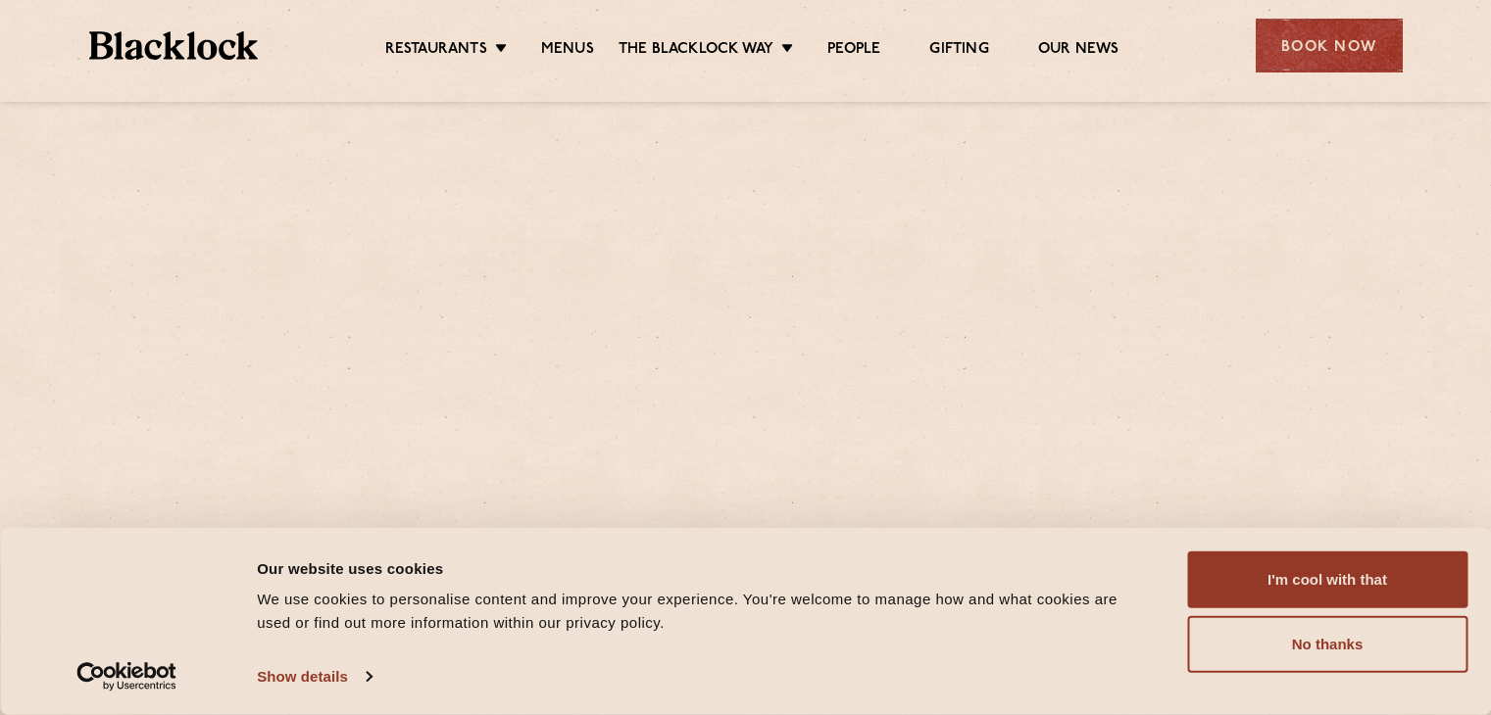 Image resolution: width=1491 pixels, height=715 pixels. I want to click on button: I'm cool with that, so click(1327, 580).